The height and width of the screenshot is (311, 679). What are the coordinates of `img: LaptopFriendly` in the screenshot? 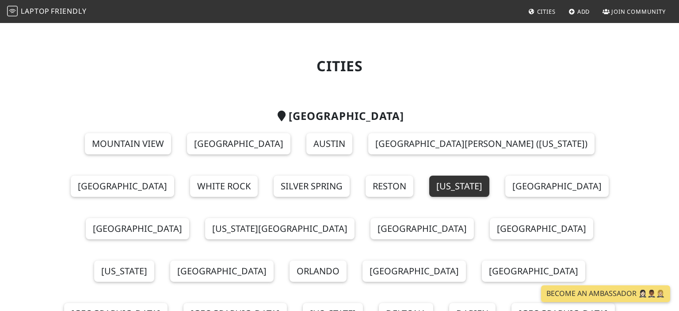 It's located at (12, 11).